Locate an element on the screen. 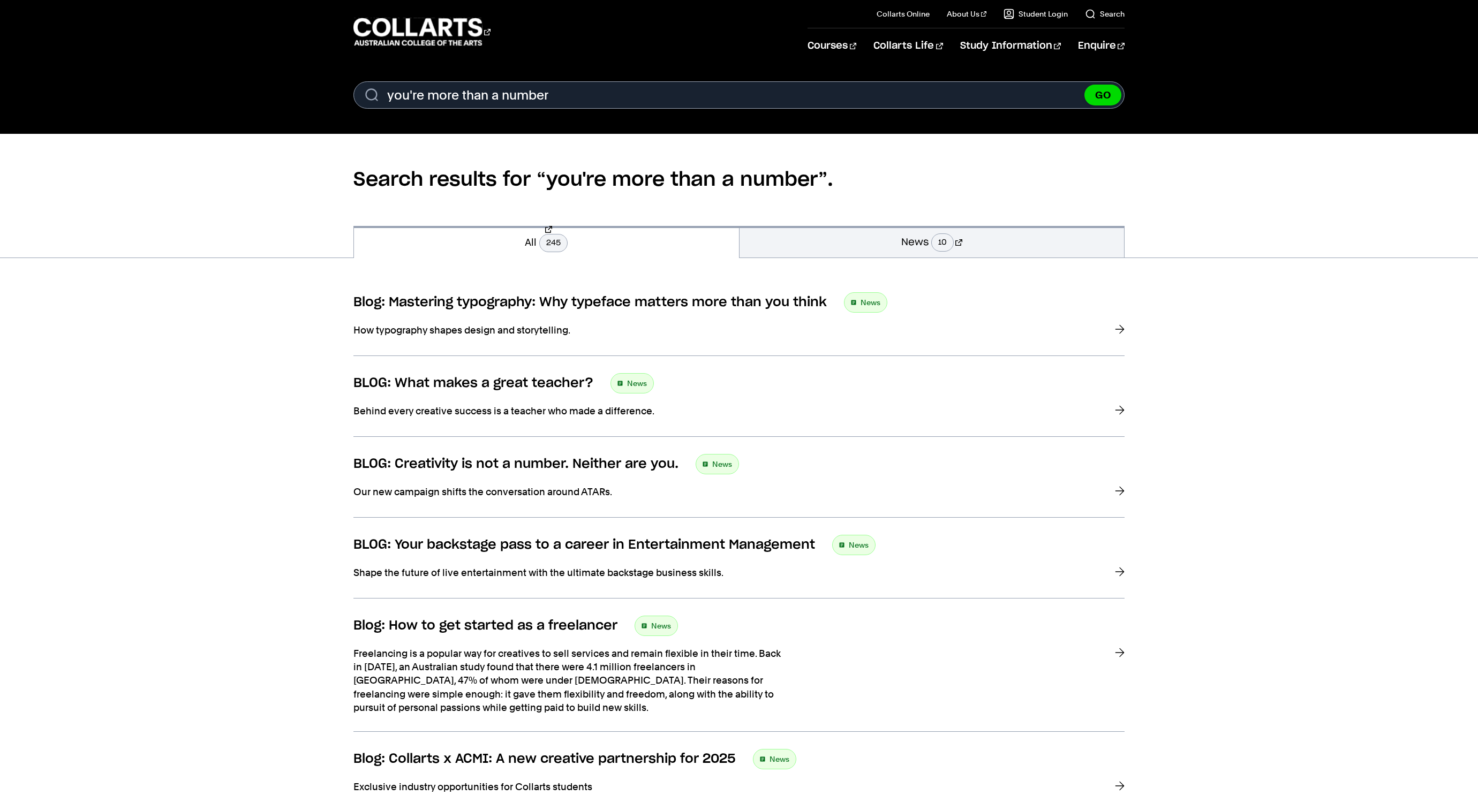 This screenshot has height=803, width=1478. a: Collarts Online is located at coordinates (903, 14).